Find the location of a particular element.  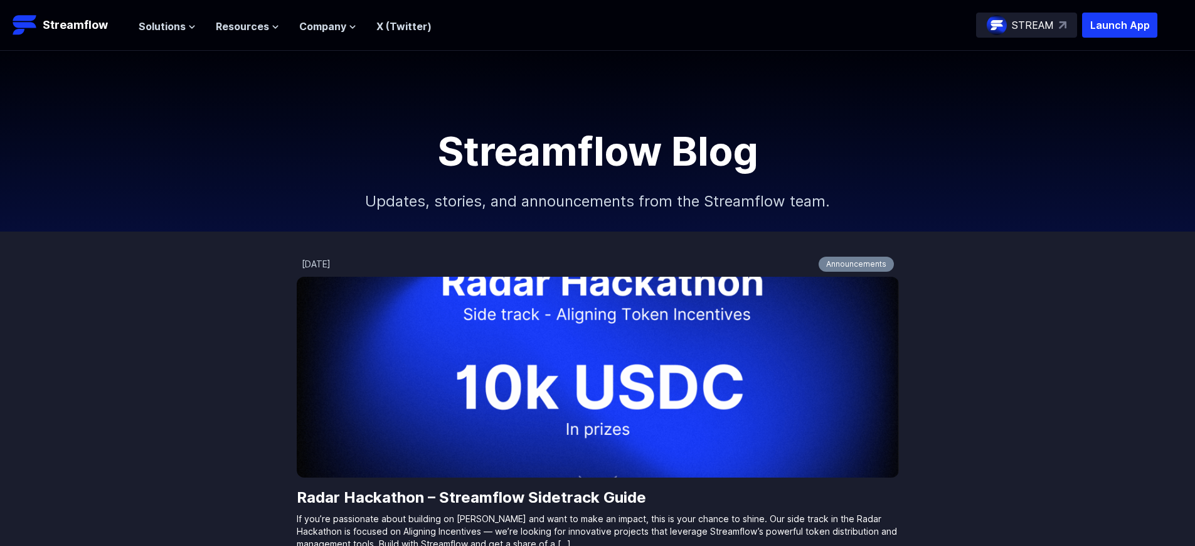

a: STREAM is located at coordinates (1027, 25).